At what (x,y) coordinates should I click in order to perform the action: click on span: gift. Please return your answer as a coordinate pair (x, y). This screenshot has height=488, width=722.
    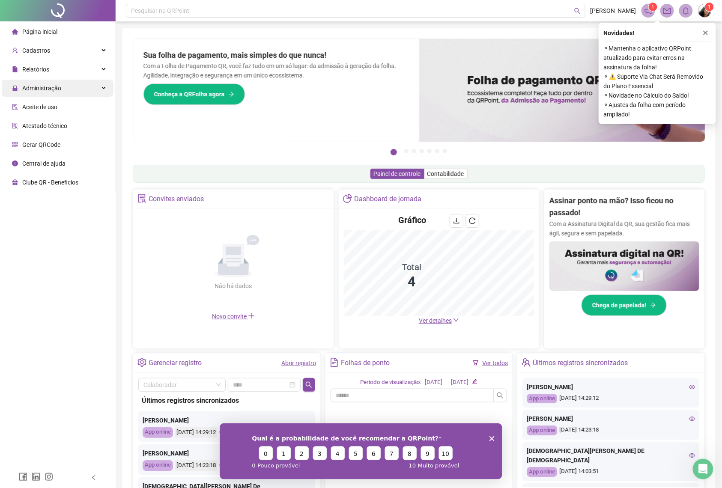
    Looking at the image, I should click on (15, 183).